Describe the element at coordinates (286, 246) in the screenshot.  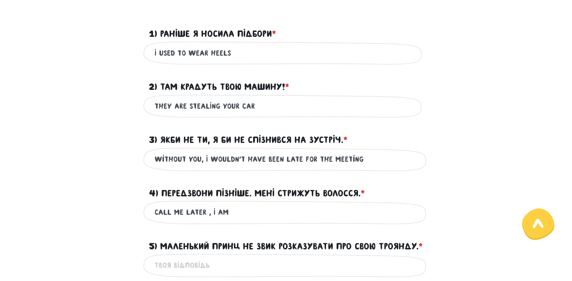
I see `label: 5) Маленький Принц не звик розказувати про свою Троянду.` at that location.